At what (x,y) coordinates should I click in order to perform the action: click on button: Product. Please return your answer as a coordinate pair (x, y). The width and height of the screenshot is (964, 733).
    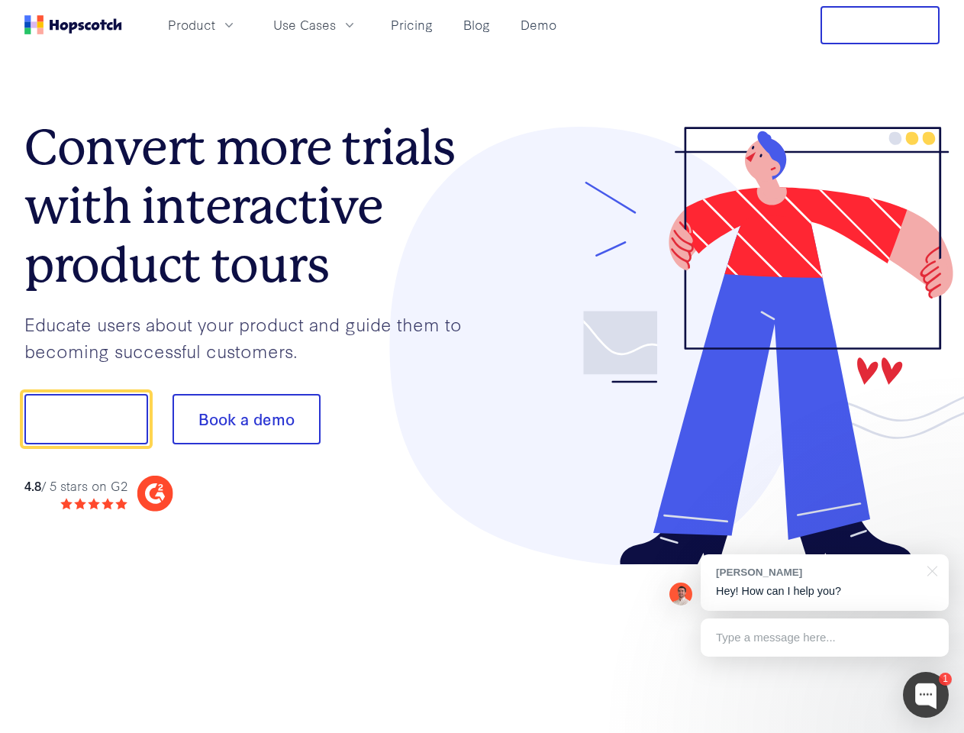
    Looking at the image, I should click on (202, 24).